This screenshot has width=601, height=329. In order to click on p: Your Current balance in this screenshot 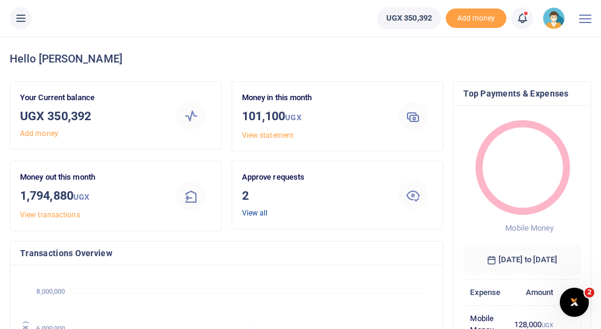, I will do `click(90, 98)`.